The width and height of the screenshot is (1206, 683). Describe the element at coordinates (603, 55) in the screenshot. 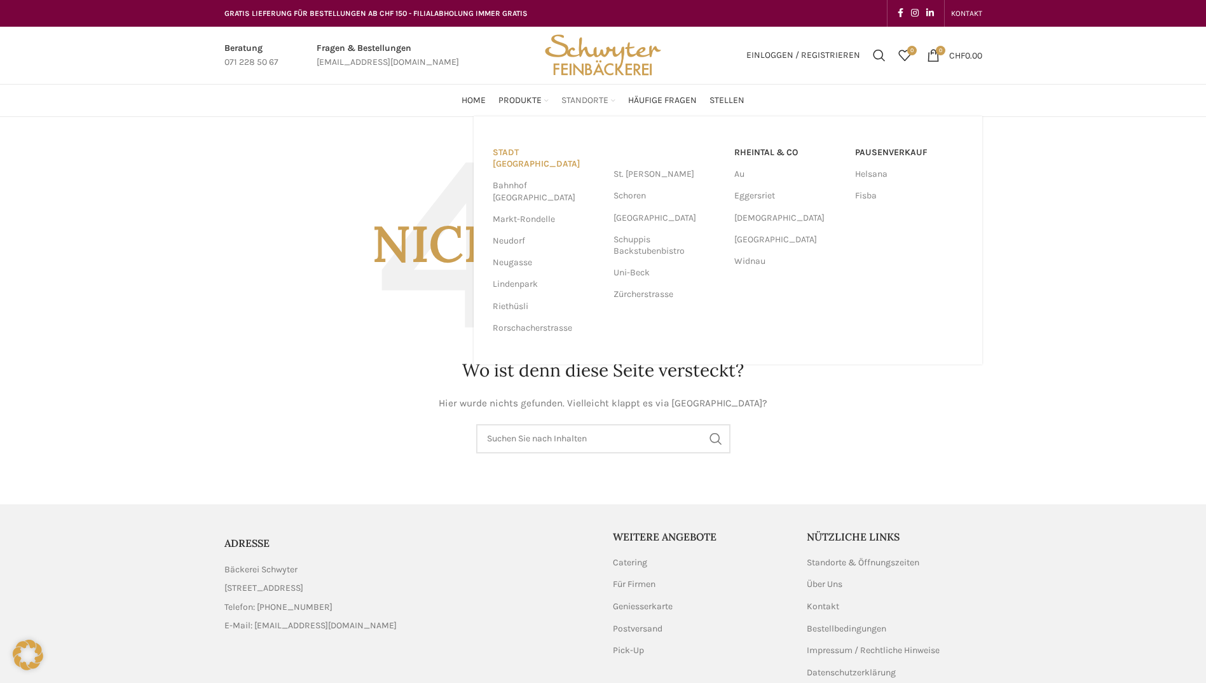

I see `img: Bäckerei Schwyter` at that location.